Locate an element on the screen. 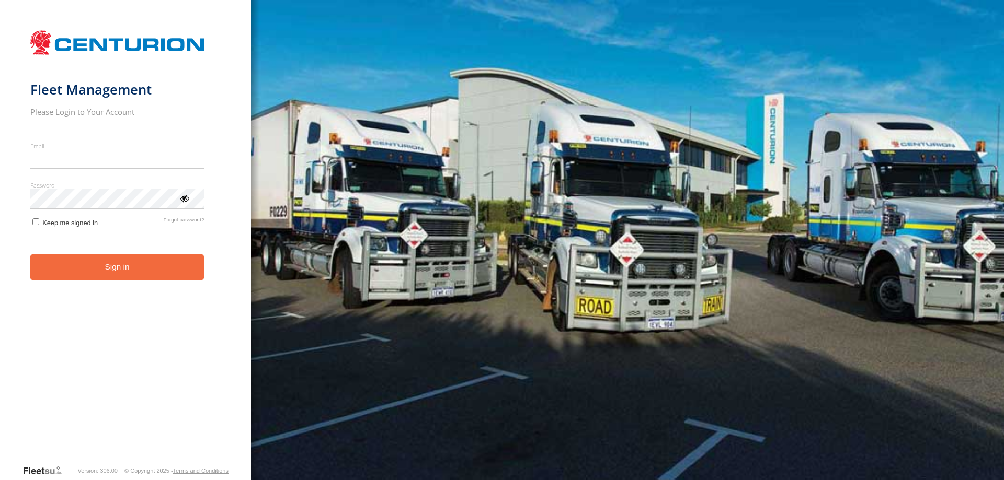 This screenshot has width=1004, height=480. a: Visit our Website is located at coordinates (47, 471).